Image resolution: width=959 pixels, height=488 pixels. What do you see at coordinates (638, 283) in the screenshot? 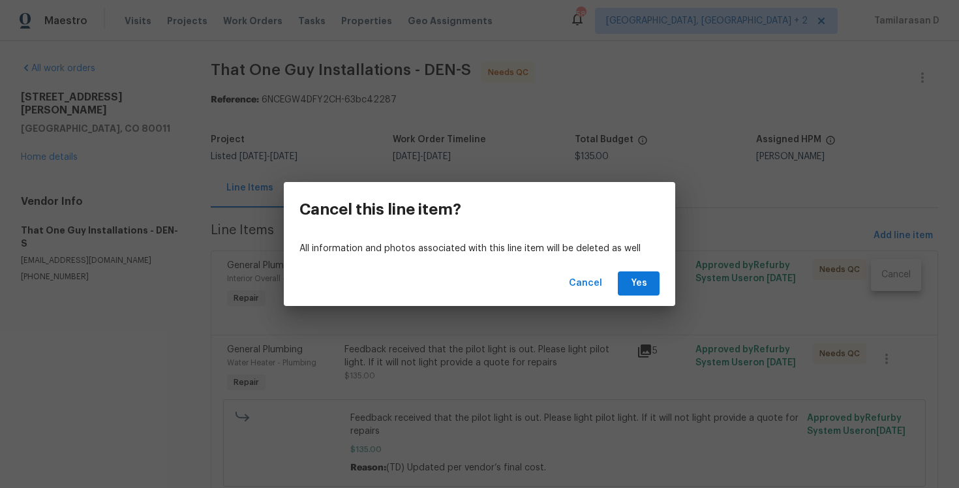
I see `button: Yes` at bounding box center [638, 283].